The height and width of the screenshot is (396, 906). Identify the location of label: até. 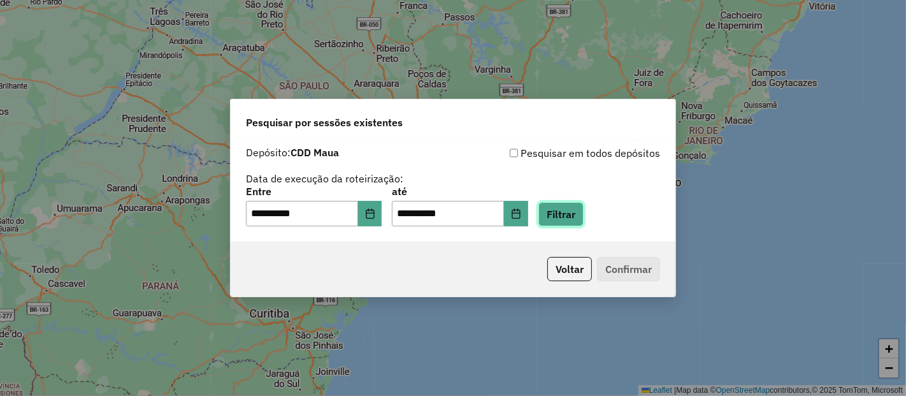
(459, 191).